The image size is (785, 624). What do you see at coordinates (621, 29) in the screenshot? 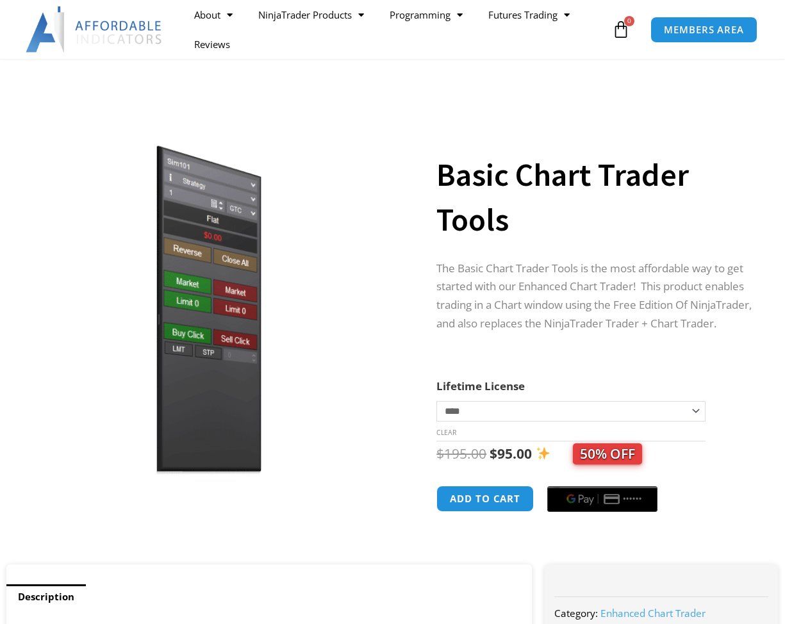
I see `a: 0` at bounding box center [621, 29].